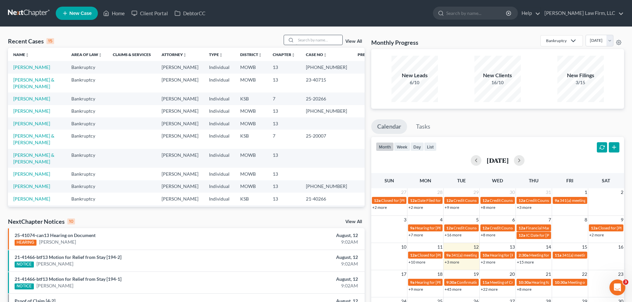 This screenshot has width=632, height=302. I want to click on td: 7, so click(284, 139).